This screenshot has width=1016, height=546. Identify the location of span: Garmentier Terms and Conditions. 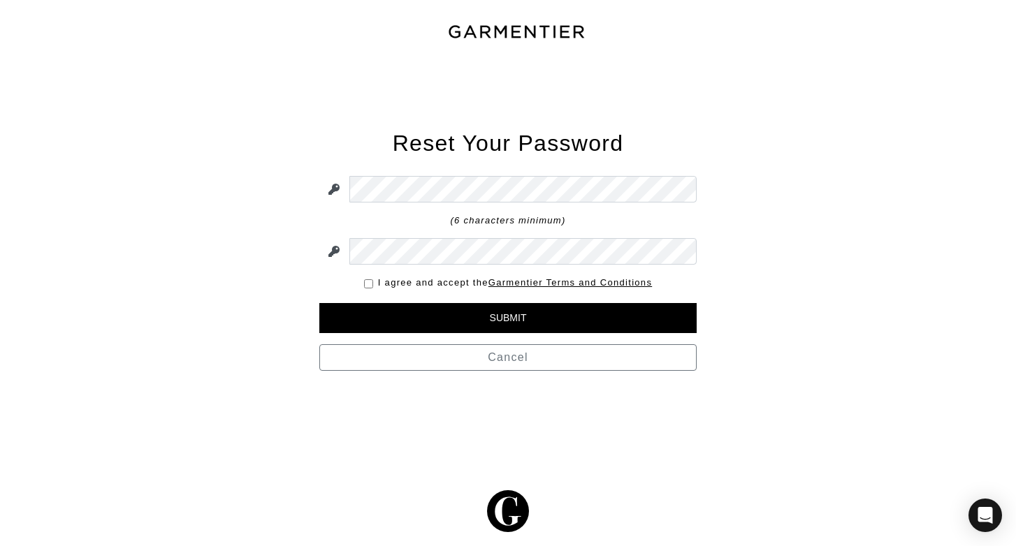
(570, 282).